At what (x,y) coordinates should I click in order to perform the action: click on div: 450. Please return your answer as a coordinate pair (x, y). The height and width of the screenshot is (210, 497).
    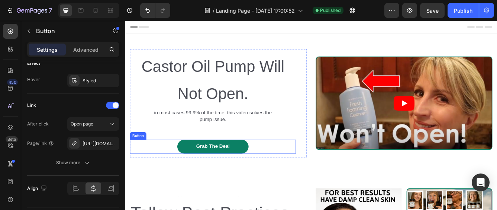
    Looking at the image, I should click on (12, 82).